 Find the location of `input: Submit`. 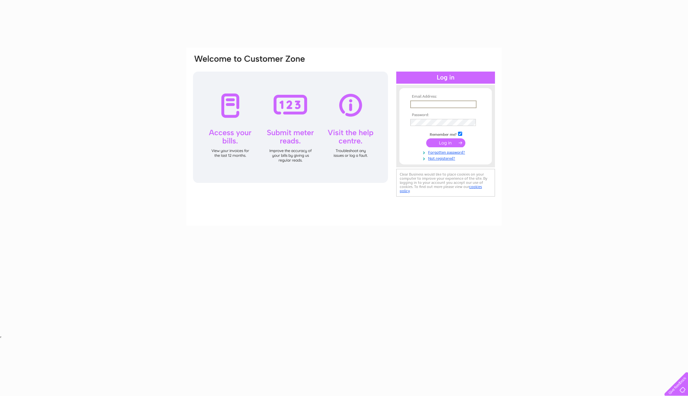

input: Submit is located at coordinates (445, 143).